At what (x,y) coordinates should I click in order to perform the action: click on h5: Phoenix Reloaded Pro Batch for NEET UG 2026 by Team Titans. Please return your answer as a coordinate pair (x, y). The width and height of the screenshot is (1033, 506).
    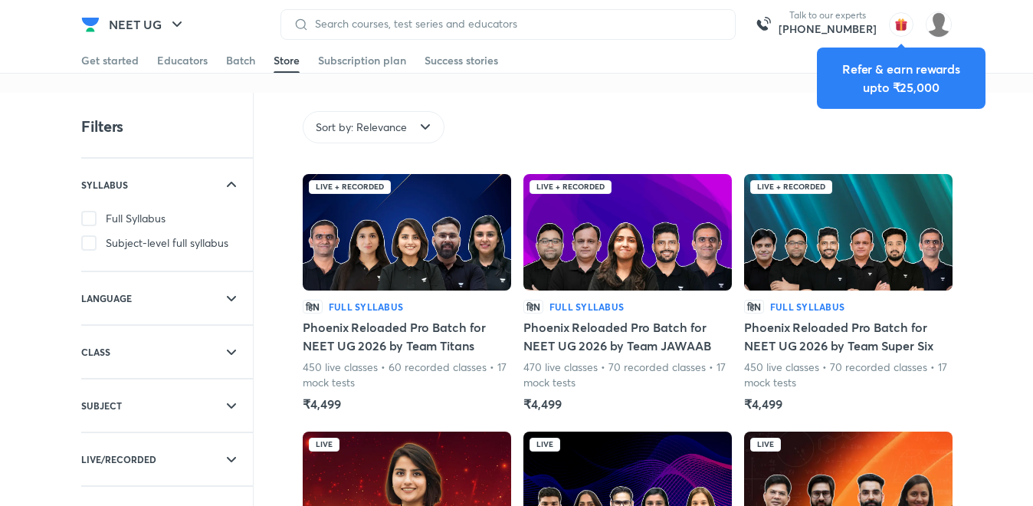
    Looking at the image, I should click on (407, 336).